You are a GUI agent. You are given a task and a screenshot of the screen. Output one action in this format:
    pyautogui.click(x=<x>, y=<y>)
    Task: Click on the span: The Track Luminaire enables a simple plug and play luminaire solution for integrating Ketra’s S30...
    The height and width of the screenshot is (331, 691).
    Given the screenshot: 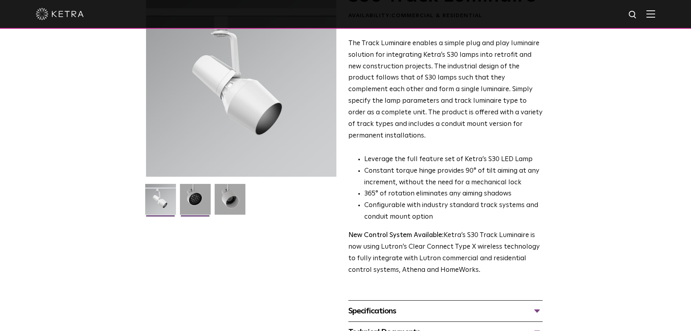 What is the action you would take?
    pyautogui.click(x=445, y=89)
    